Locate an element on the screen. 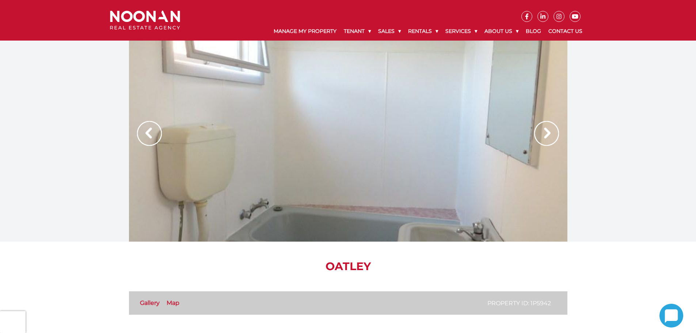  a: Tenant is located at coordinates (357, 31).